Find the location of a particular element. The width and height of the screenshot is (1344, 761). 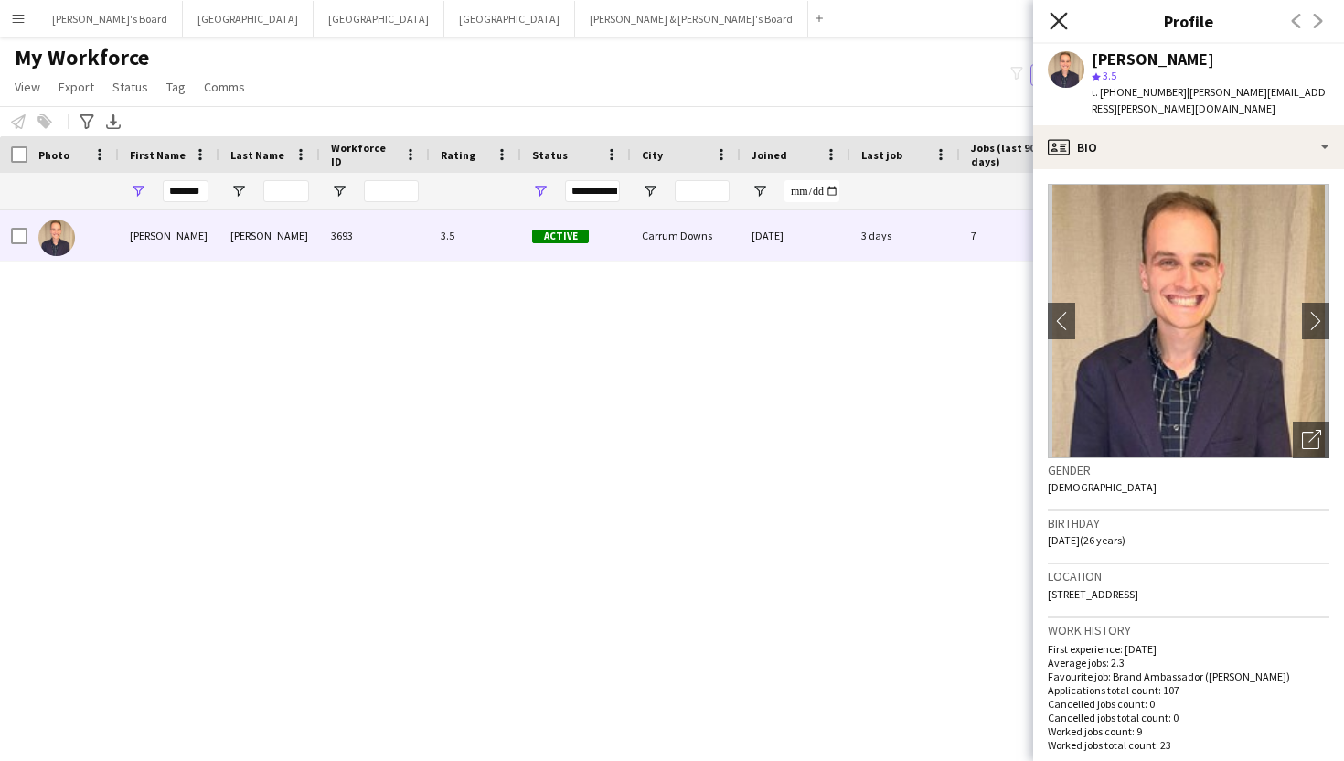

input: Last Name Filter Input is located at coordinates (286, 191).